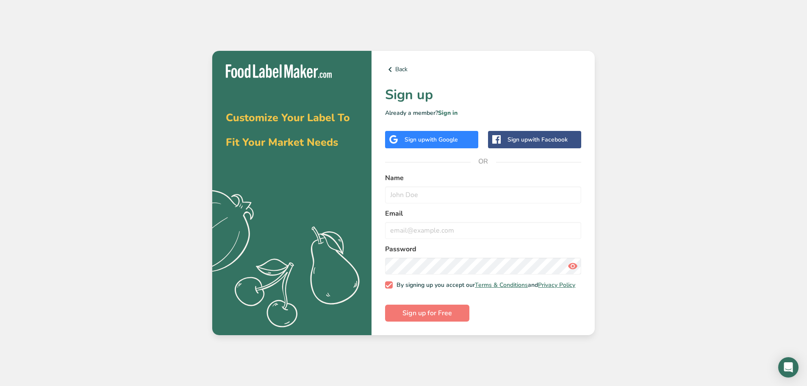 The image size is (807, 386). What do you see at coordinates (483, 195) in the screenshot?
I see `input: John Doe` at bounding box center [483, 195].